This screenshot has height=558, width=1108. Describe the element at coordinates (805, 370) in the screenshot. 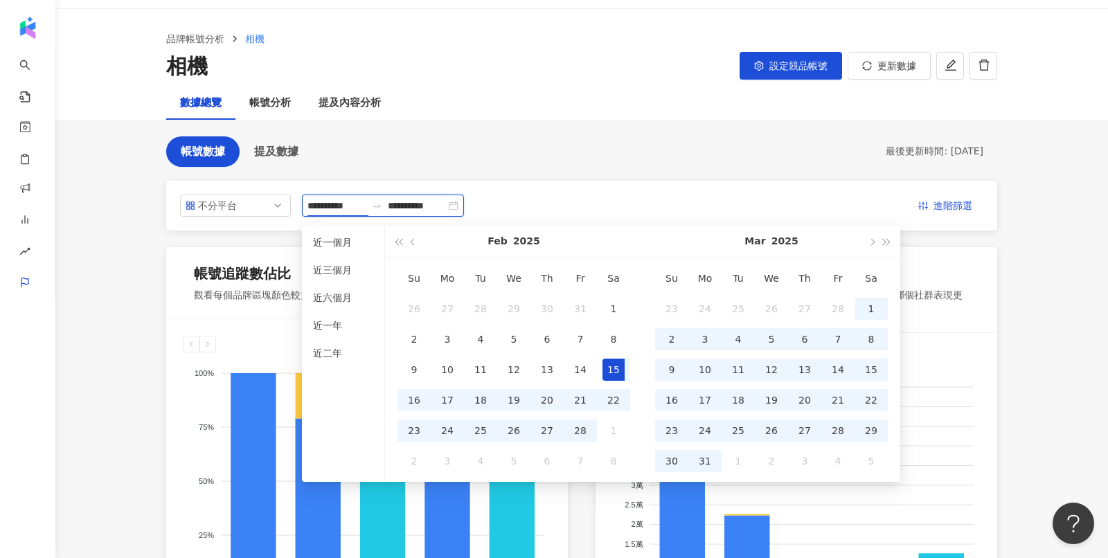

I see `td: 2025-03-13` at that location.